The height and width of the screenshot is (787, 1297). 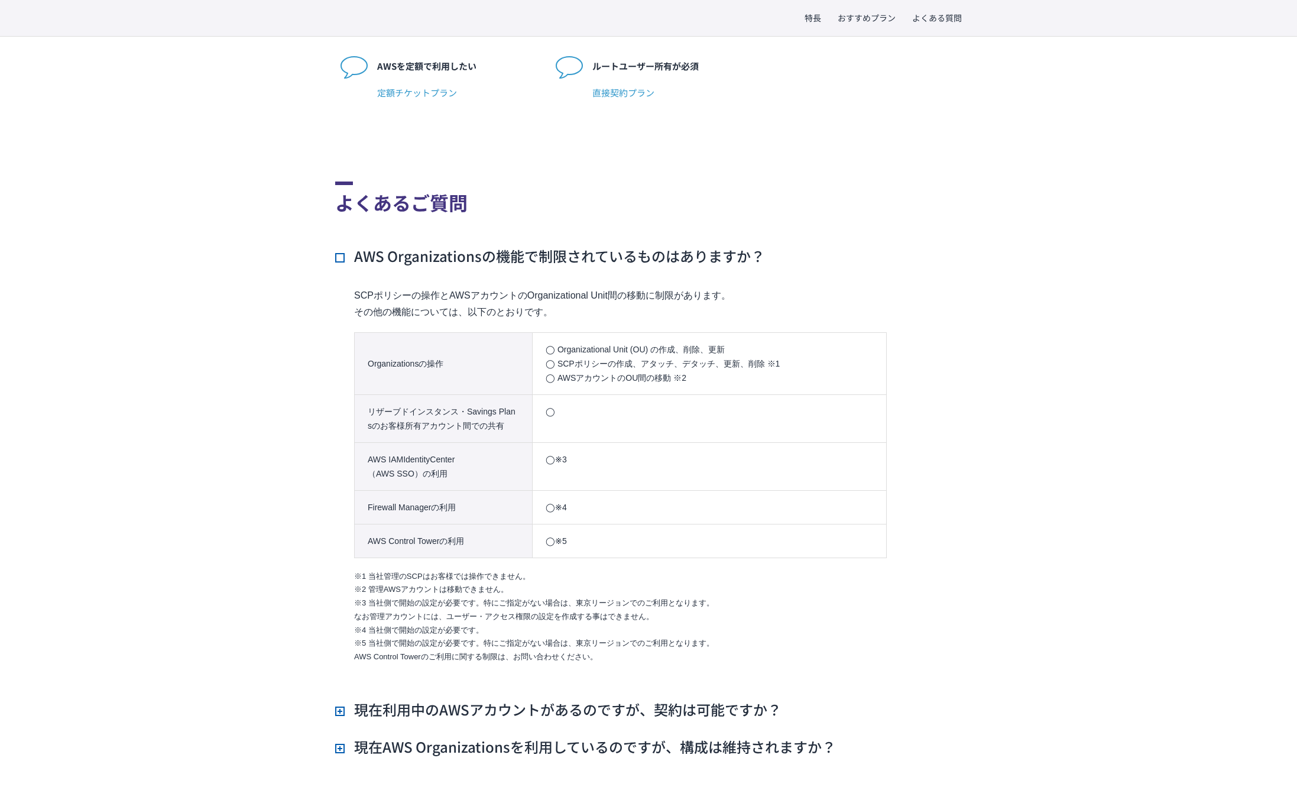 I want to click on th: リザーブドインスタンス・Savings Plansのお客様所有アカウント間での共有, so click(x=443, y=418).